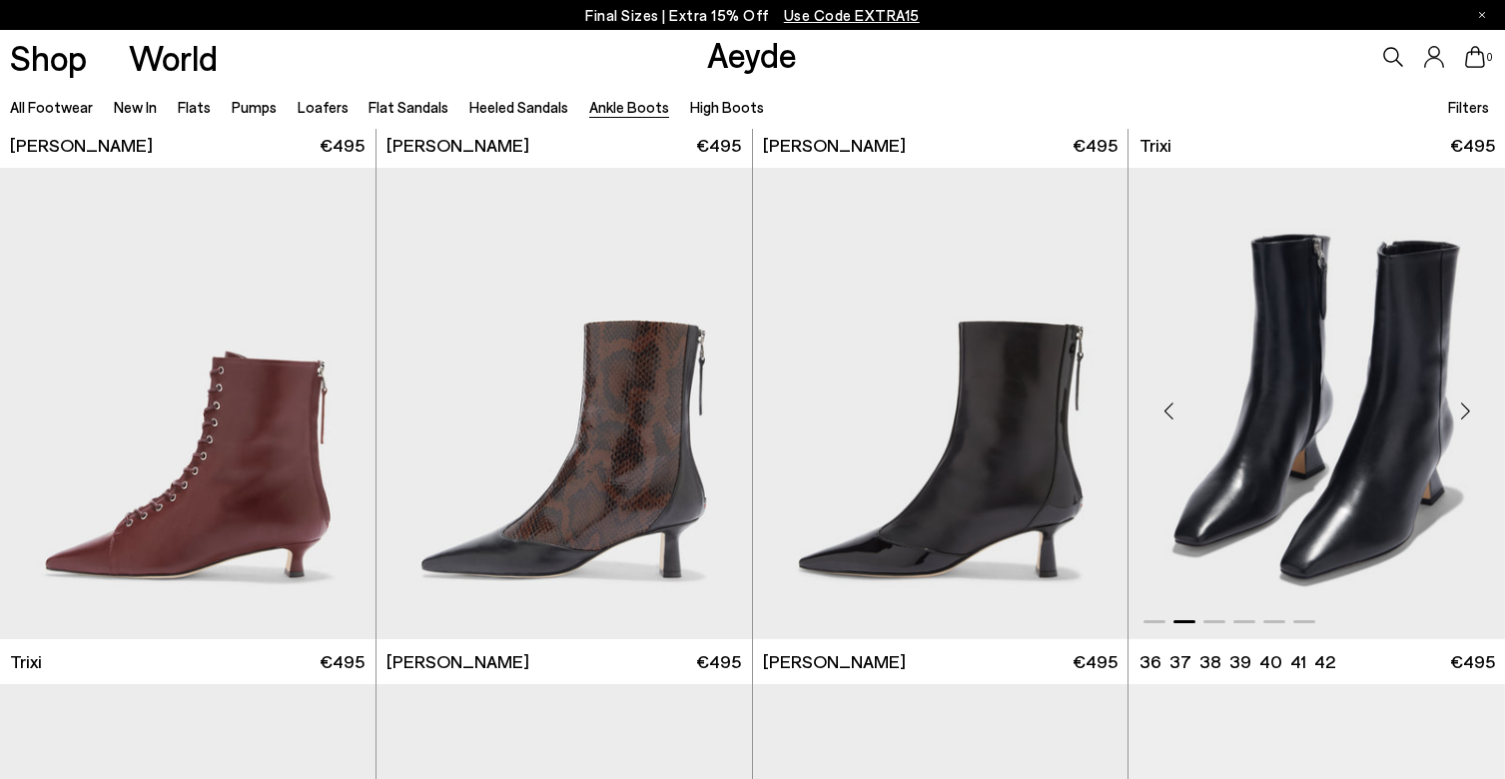 The image size is (1505, 779). Describe the element at coordinates (48, 57) in the screenshot. I see `a: Shop` at that location.